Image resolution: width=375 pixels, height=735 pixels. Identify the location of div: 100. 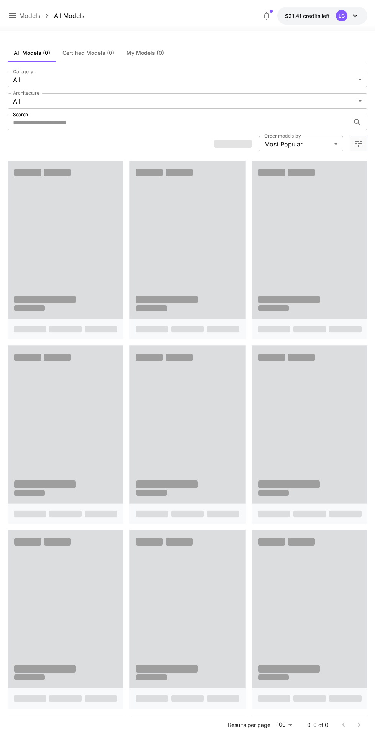
(284, 724).